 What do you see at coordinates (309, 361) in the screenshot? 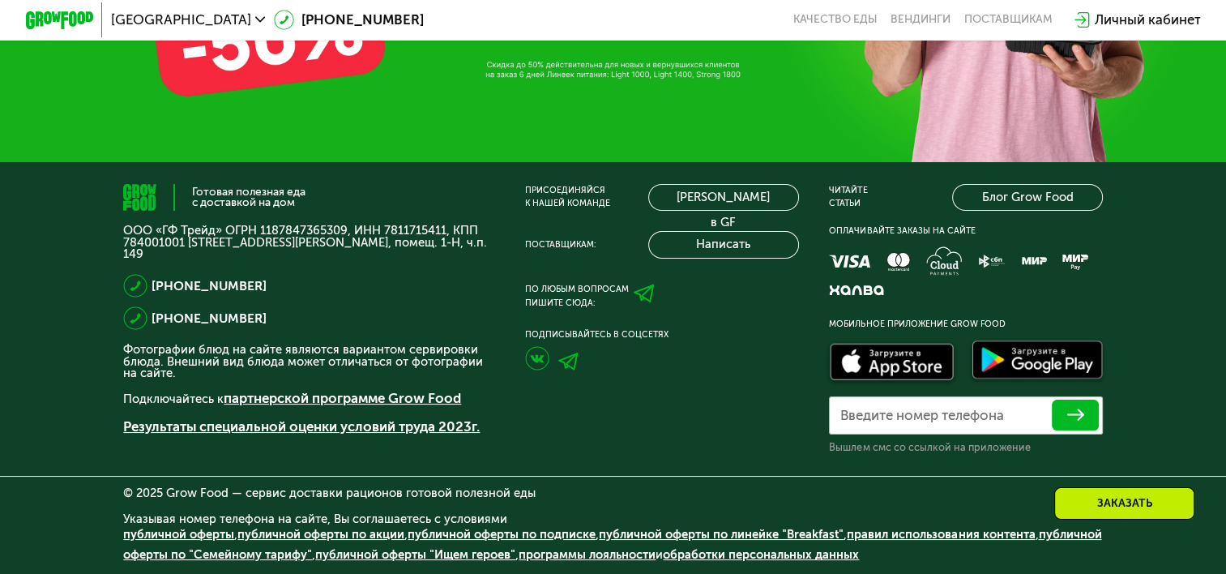
I see `p: Фотографии блюд на сайте являются вариантом сервировки блюда. Внешний вид блюда может отличаться ...` at bounding box center [309, 361].